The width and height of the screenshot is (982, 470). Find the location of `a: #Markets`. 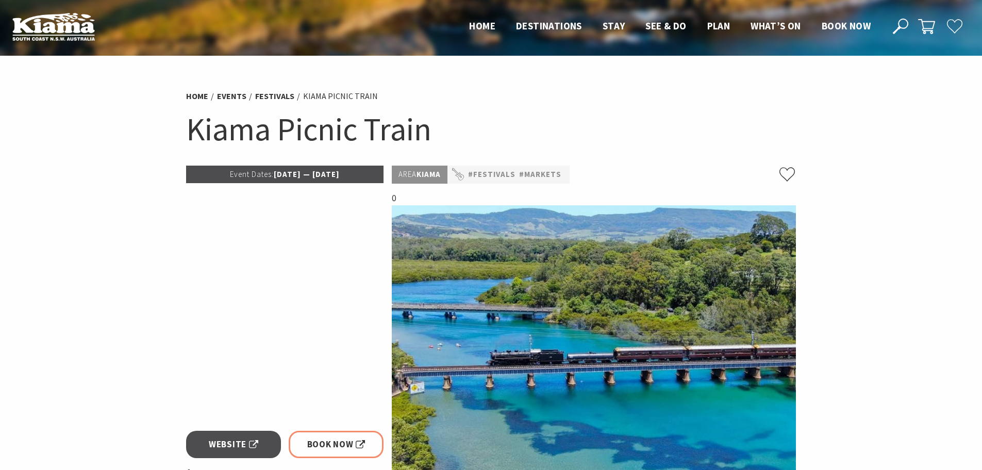

a: #Markets is located at coordinates (540, 174).